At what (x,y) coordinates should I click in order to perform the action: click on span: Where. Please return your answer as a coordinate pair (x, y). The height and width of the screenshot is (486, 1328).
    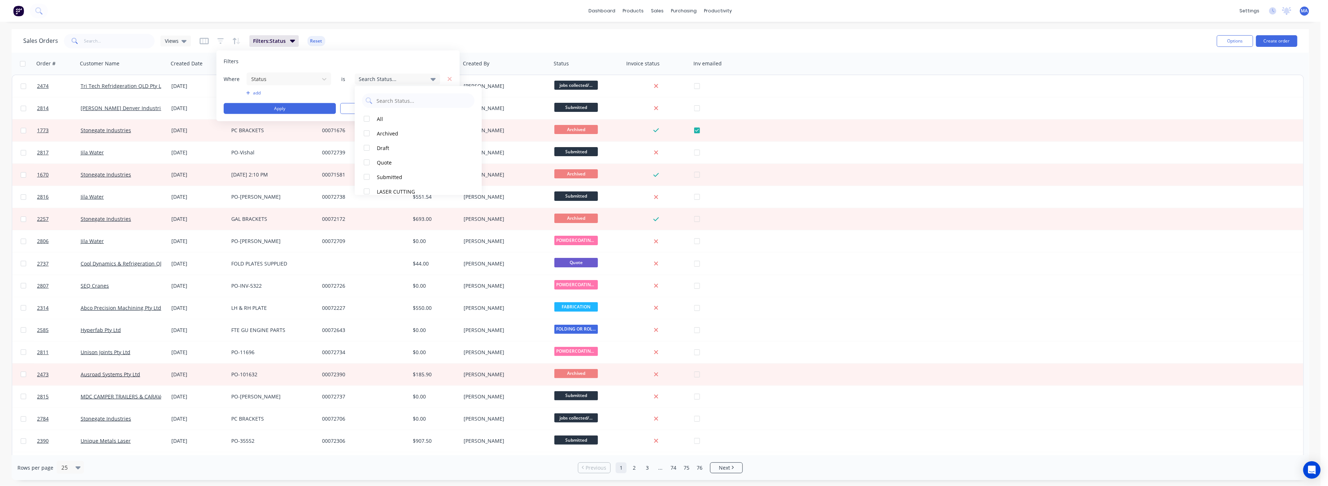
    Looking at the image, I should click on (234, 79).